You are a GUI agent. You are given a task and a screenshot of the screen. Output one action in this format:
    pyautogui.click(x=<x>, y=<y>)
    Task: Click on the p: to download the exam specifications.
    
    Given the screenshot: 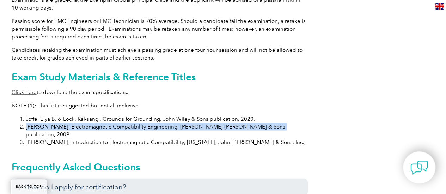 What is the action you would take?
    pyautogui.click(x=160, y=92)
    